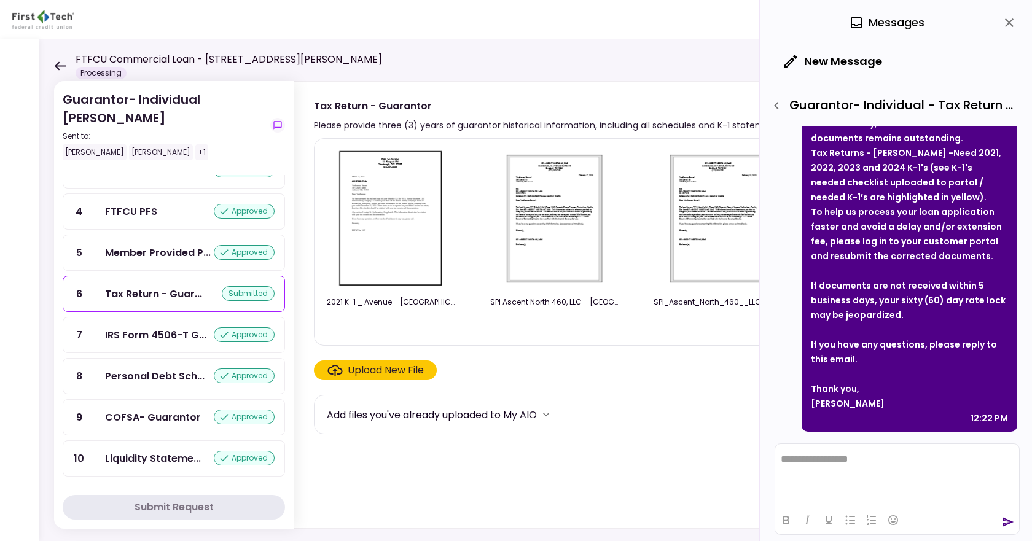  I want to click on div: Sent to:, so click(164, 136).